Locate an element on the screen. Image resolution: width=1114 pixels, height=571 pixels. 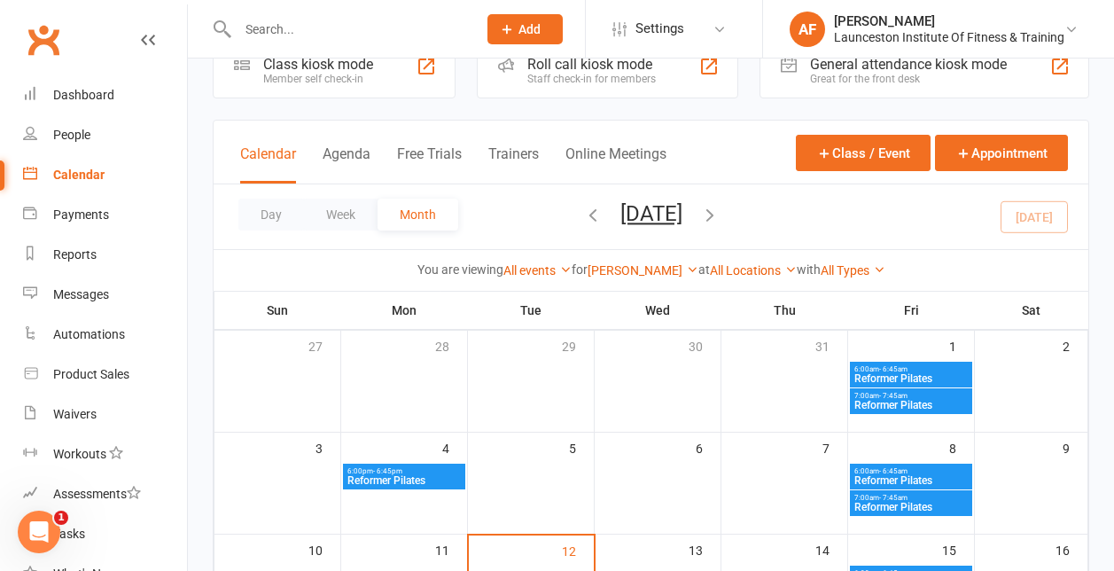
div: 1 is located at coordinates (962, 345).